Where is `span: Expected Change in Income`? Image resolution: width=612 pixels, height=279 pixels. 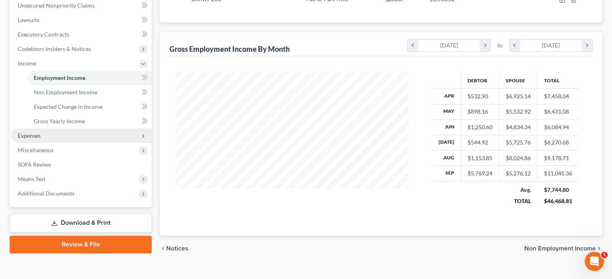 span: Expected Change in Income is located at coordinates (68, 107).